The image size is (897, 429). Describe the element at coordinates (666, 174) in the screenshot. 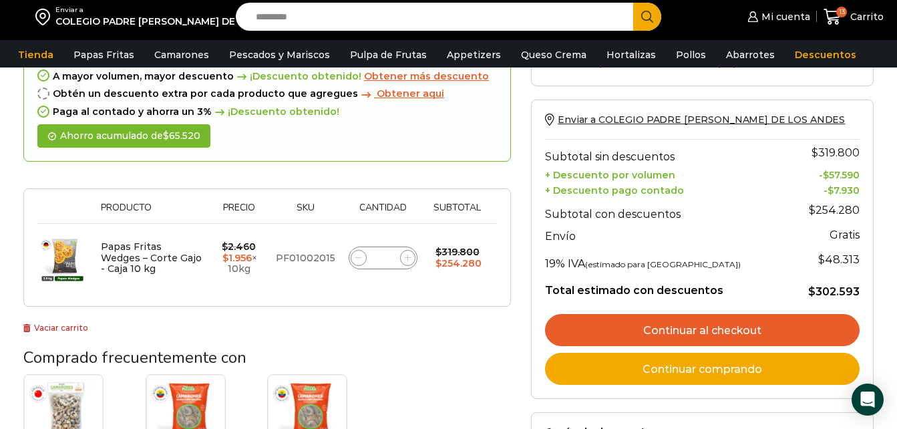

I see `th: + Descuento por volumen` at that location.